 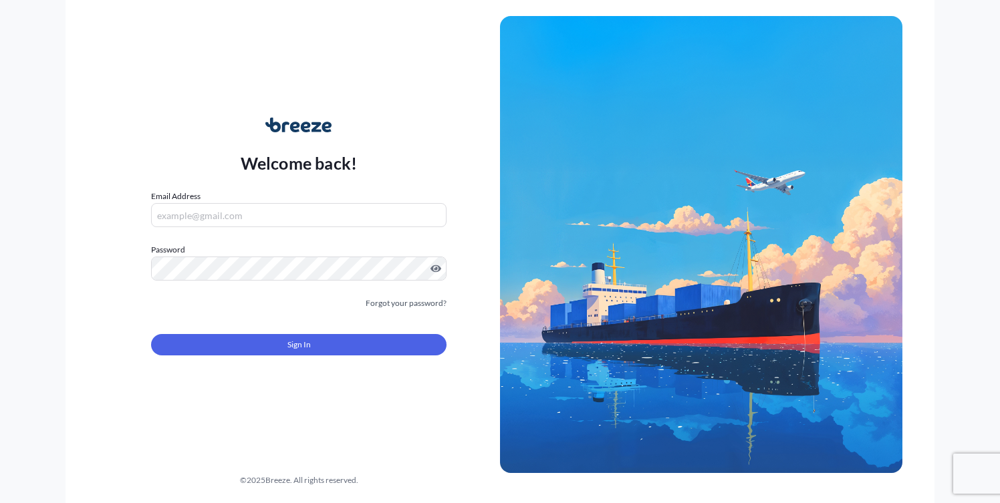 I want to click on button: Sign In, so click(x=299, y=345).